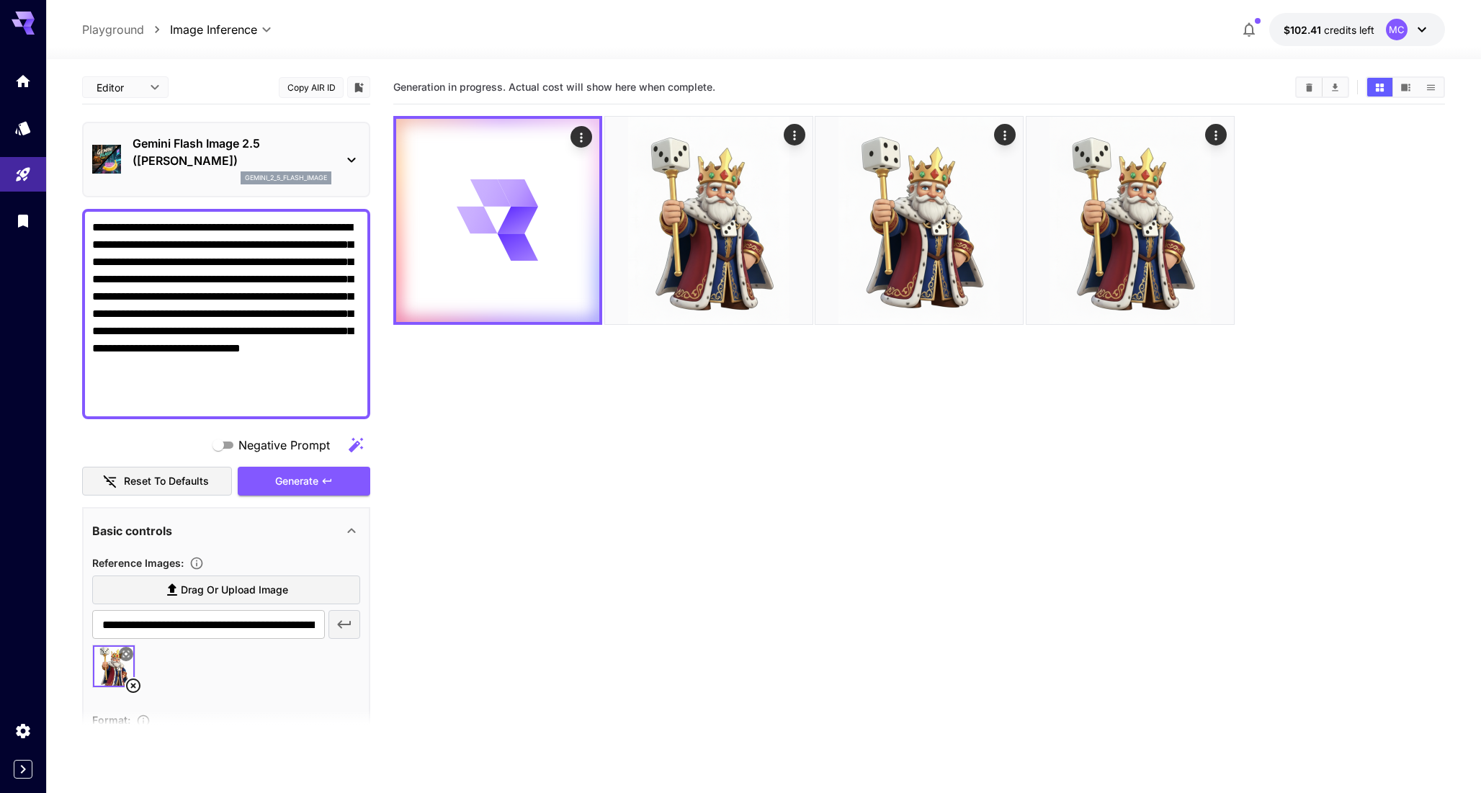 This screenshot has width=1481, height=793. I want to click on img: wsAAAAASUVORK5CYII=, so click(709, 220).